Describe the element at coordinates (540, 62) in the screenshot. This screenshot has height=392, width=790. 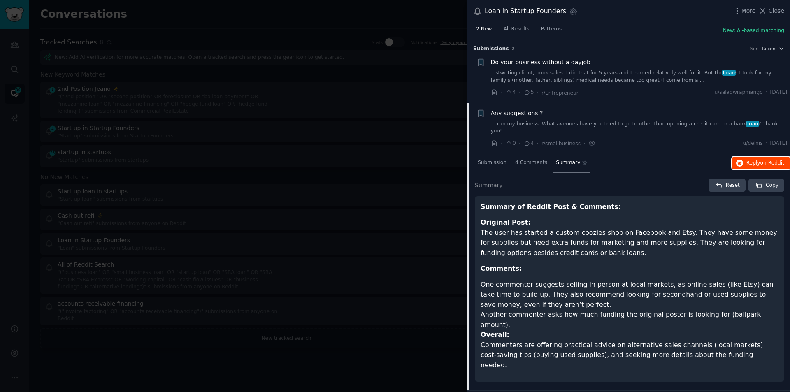
I see `span: Do your business without a dayjob` at that location.